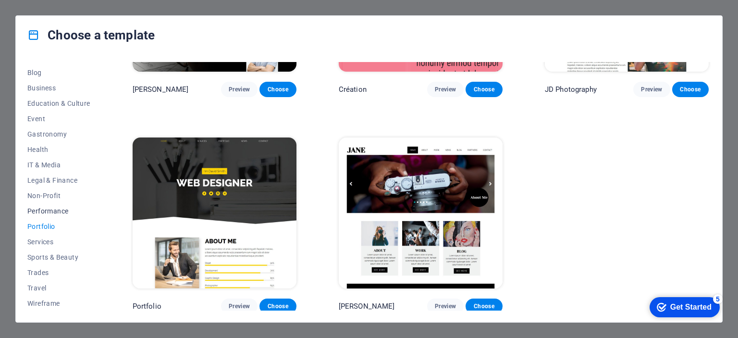  Describe the element at coordinates (59, 196) in the screenshot. I see `span: Non-Profit` at that location.